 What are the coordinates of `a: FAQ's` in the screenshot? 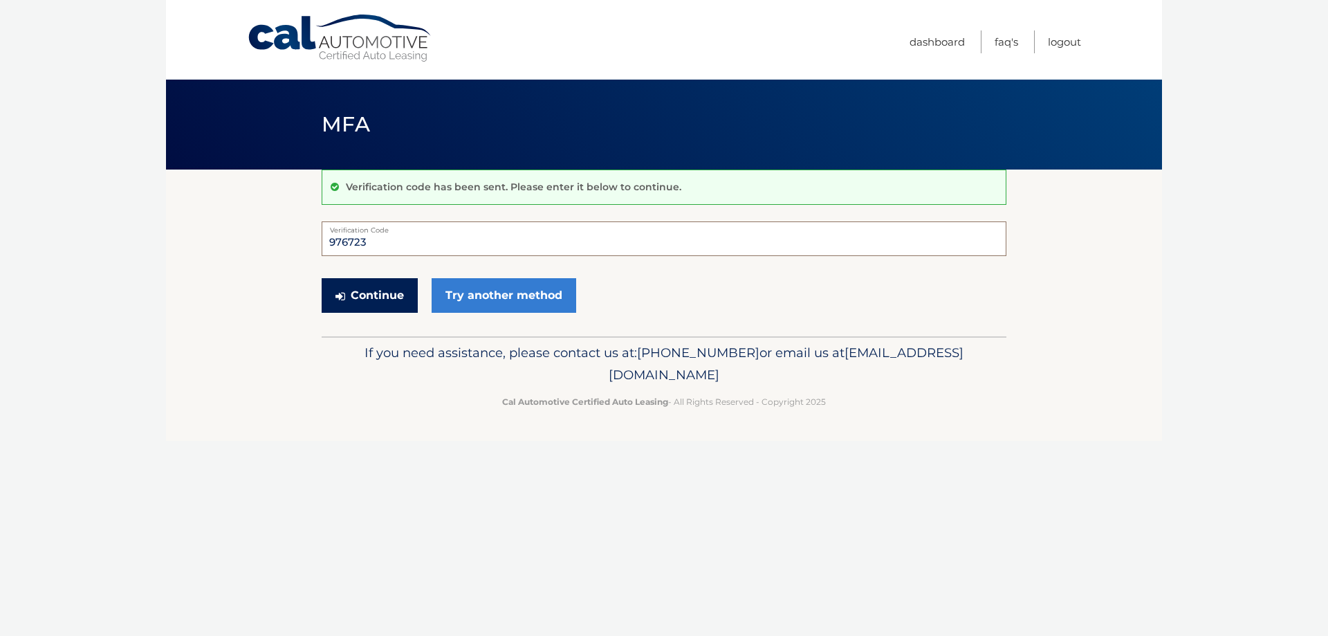 It's located at (1006, 42).